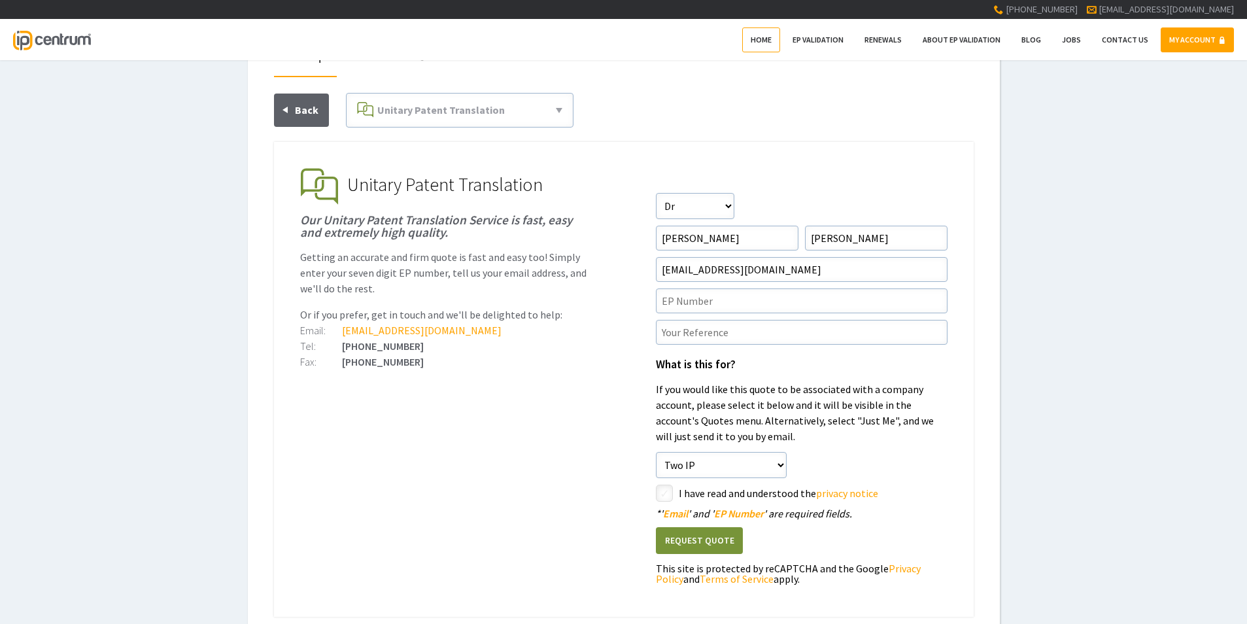 The height and width of the screenshot is (624, 1247). I want to click on a: Terms of Service, so click(736, 579).